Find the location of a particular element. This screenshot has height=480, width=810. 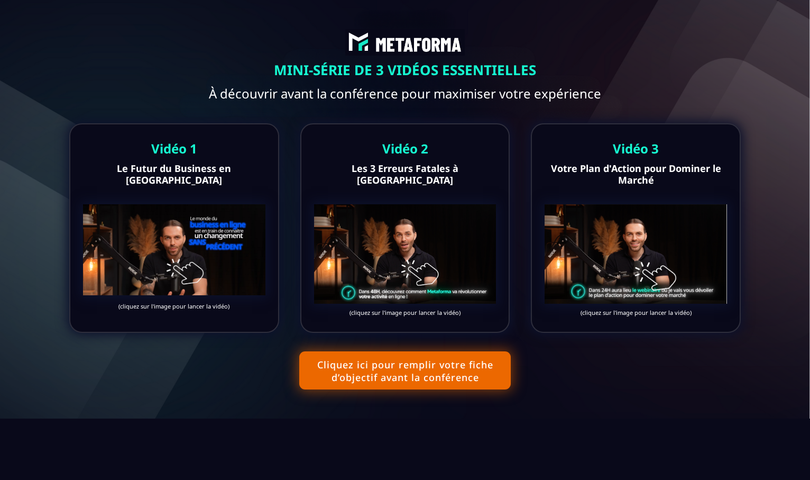

text: Vidéo 3 is located at coordinates (636, 148).